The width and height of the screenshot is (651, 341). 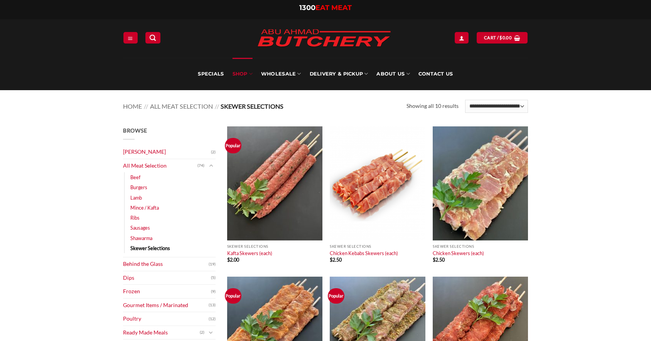 I want to click on a: Contact Us, so click(x=436, y=74).